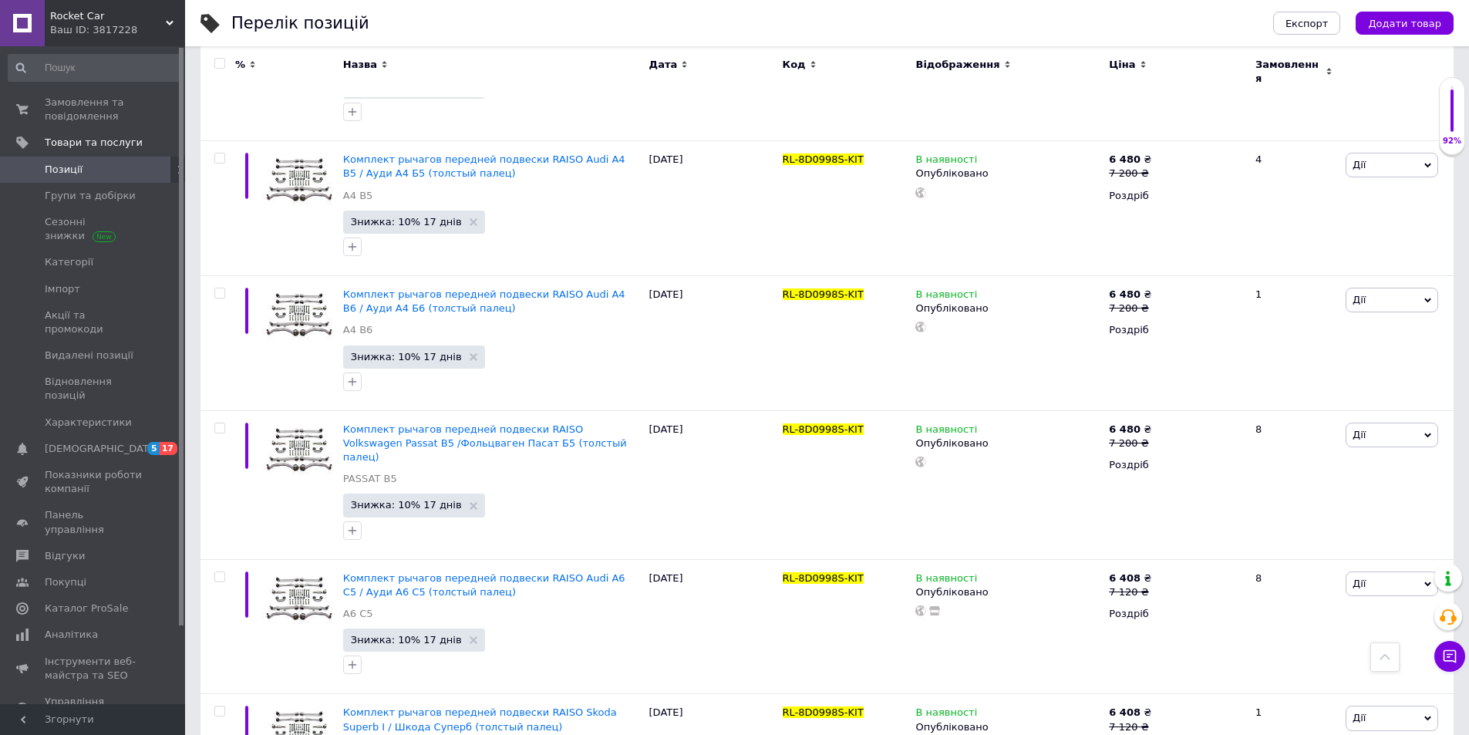  I want to click on div: 4, so click(1294, 208).